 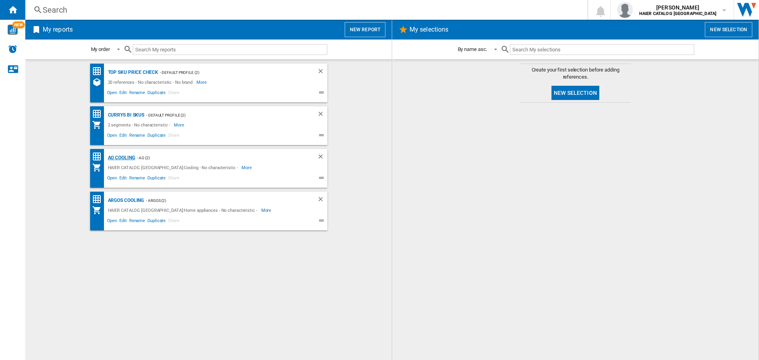 What do you see at coordinates (140, 125) in the screenshot?
I see `div: 2 segments - No characteristic -` at bounding box center [140, 125].